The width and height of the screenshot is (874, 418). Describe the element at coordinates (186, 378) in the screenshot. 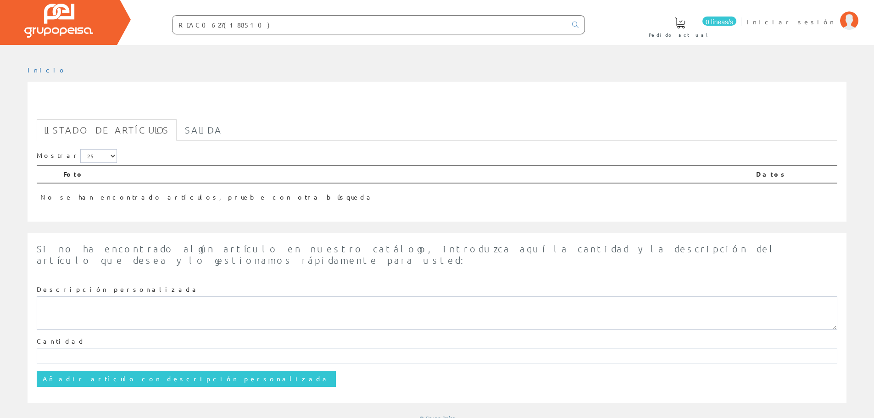

I see `input: Añadir artículo con descripción personalizada` at that location.